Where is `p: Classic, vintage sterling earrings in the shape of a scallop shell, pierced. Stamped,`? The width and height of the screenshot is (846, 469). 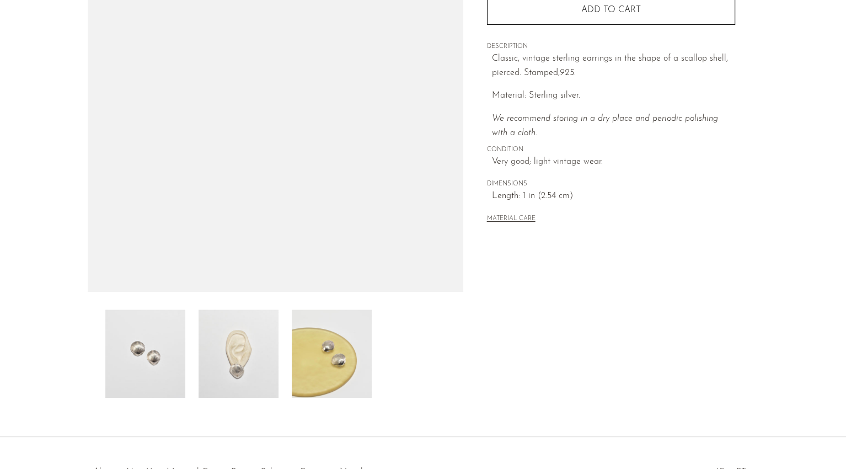 p: Classic, vintage sterling earrings in the shape of a scallop shell, pierced. Stamped, is located at coordinates (613, 66).